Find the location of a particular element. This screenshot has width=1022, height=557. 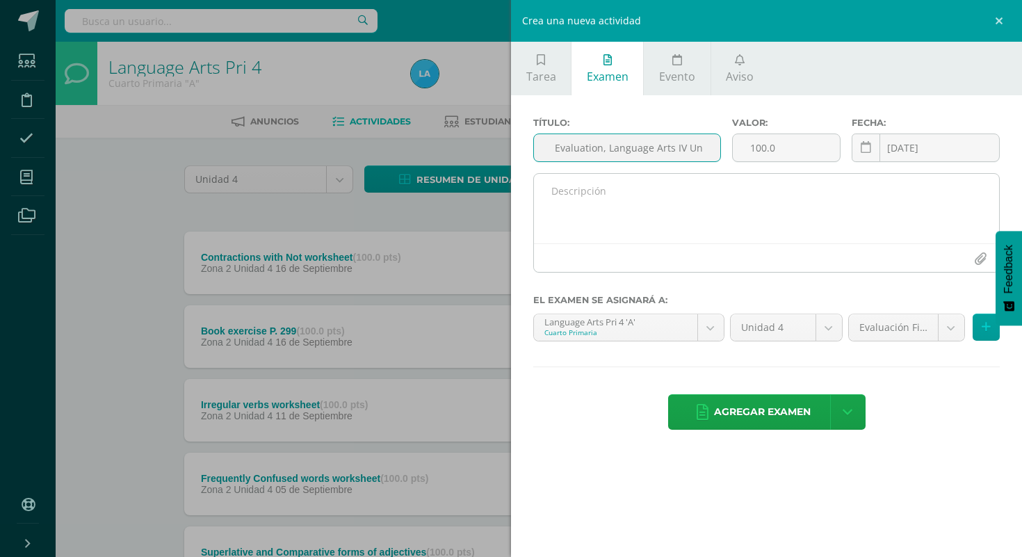

a: Unidad 4 is located at coordinates (786, 327).